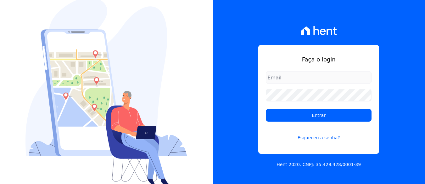 This screenshot has height=184, width=425. I want to click on input: Email, so click(319, 77).